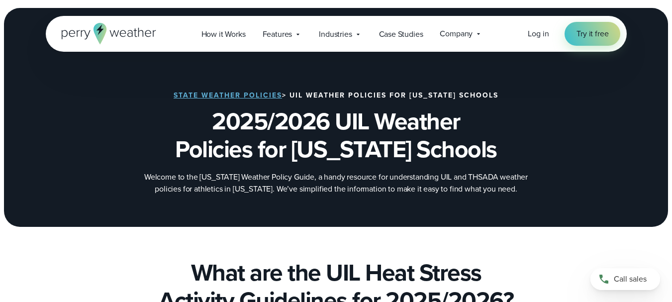  What do you see at coordinates (538, 33) in the screenshot?
I see `span: Log in` at bounding box center [538, 33].